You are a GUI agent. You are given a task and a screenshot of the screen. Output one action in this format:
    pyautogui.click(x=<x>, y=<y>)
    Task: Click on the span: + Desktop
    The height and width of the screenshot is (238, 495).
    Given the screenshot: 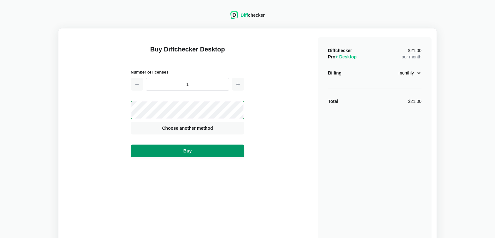 What is the action you would take?
    pyautogui.click(x=346, y=57)
    